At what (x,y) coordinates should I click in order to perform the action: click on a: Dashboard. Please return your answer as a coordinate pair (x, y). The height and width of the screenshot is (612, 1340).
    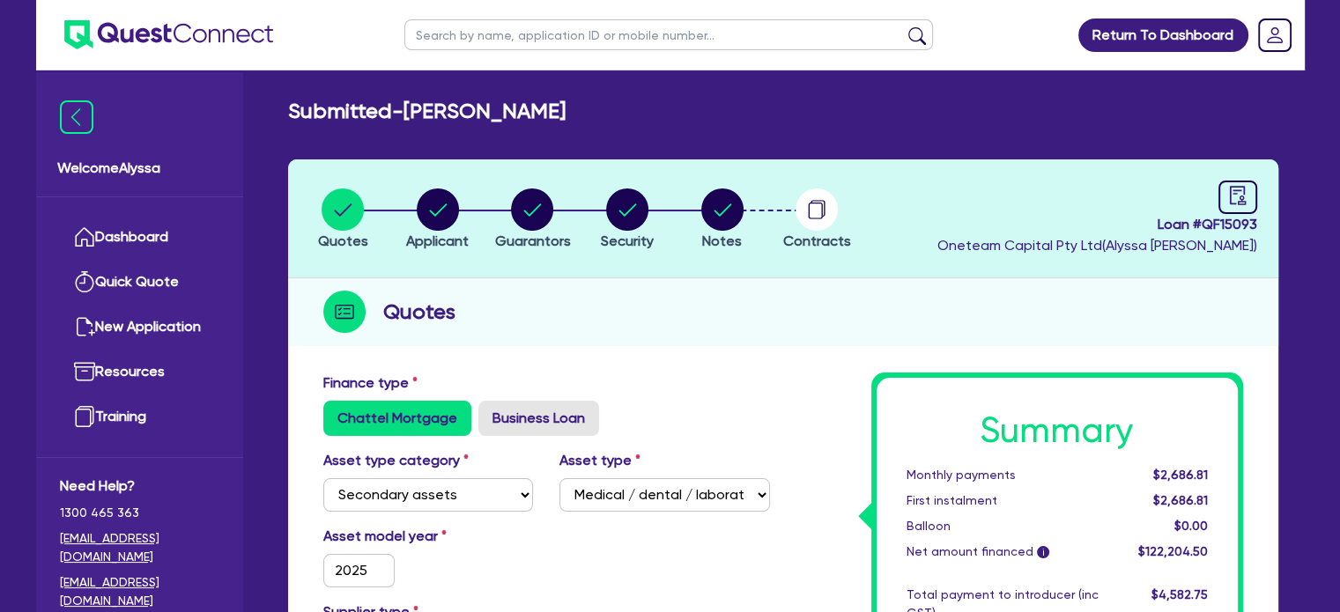
    Looking at the image, I should click on (139, 237).